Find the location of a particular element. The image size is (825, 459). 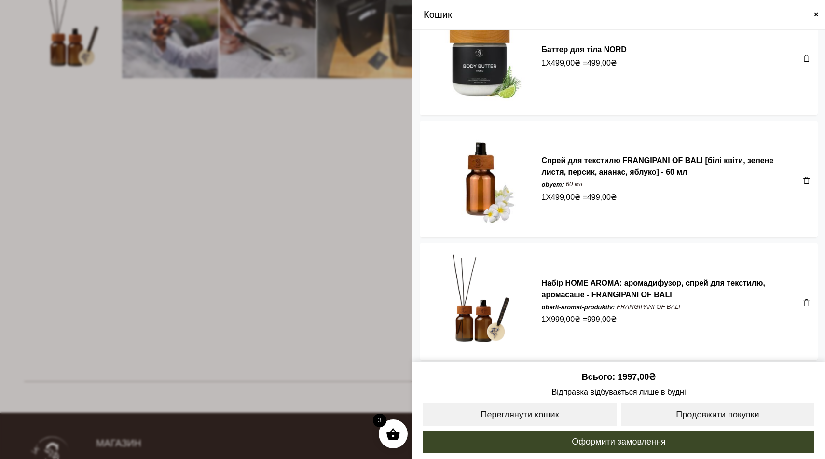

dt: oberit-aromat-produktiv: is located at coordinates (578, 307).